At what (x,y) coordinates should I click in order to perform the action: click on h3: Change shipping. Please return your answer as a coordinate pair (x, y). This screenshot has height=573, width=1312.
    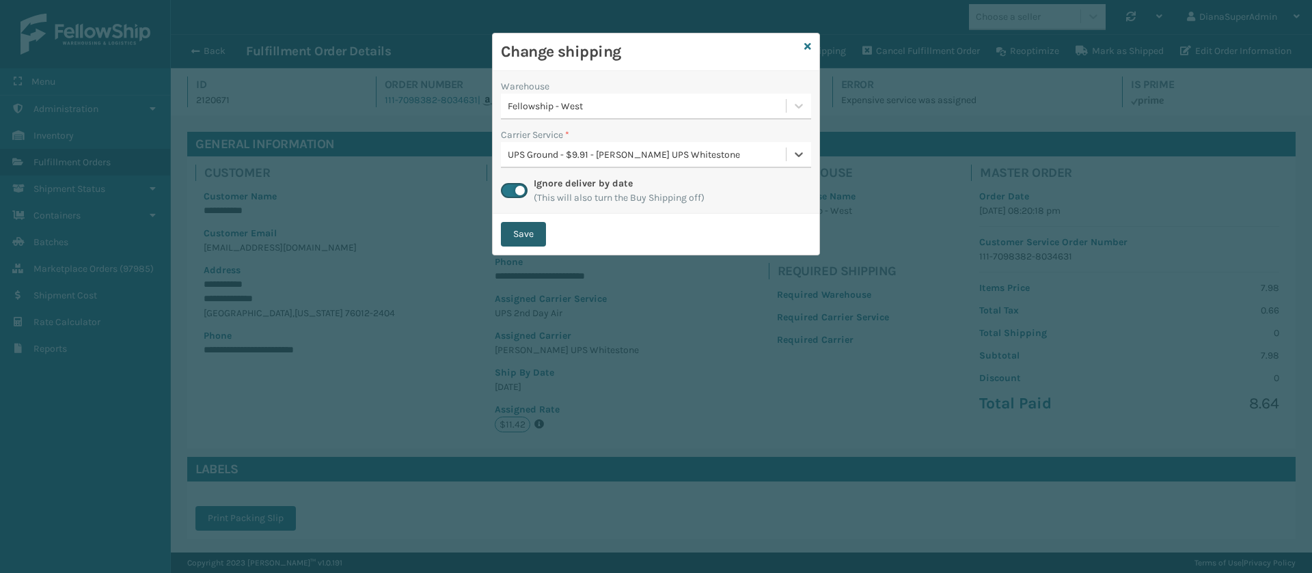
    Looking at the image, I should click on (650, 52).